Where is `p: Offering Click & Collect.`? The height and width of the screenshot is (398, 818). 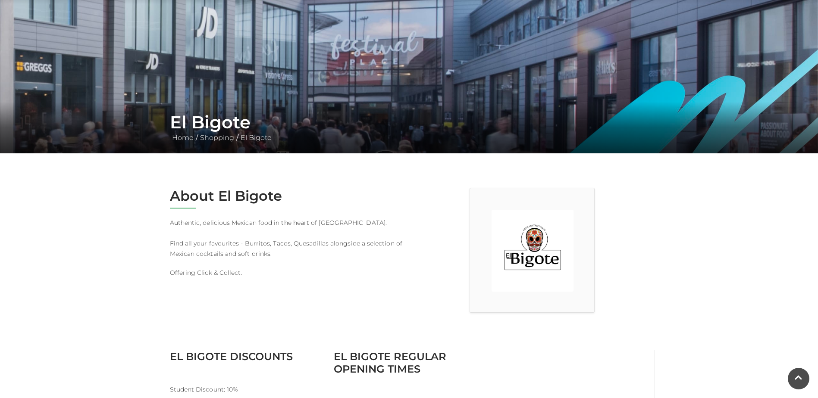 p: Offering Click & Collect. is located at coordinates (286, 273).